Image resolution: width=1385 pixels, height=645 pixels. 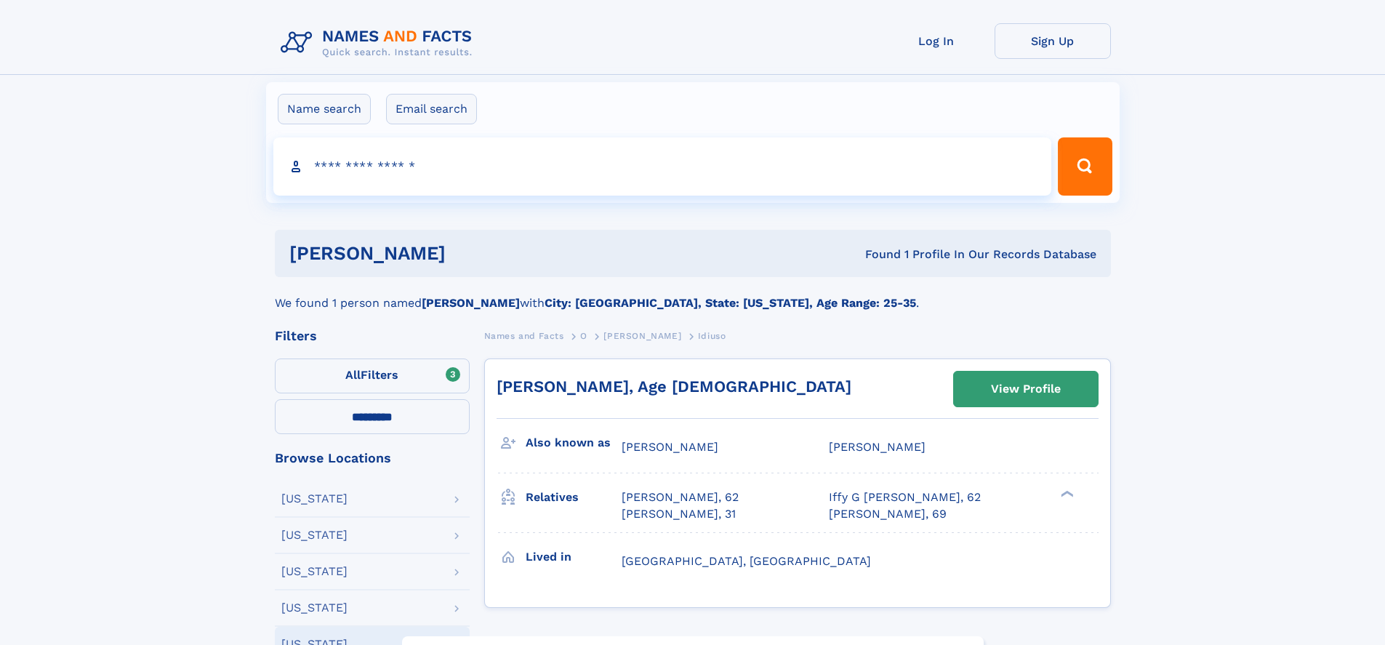 What do you see at coordinates (372, 458) in the screenshot?
I see `div: Browse Locations` at bounding box center [372, 458].